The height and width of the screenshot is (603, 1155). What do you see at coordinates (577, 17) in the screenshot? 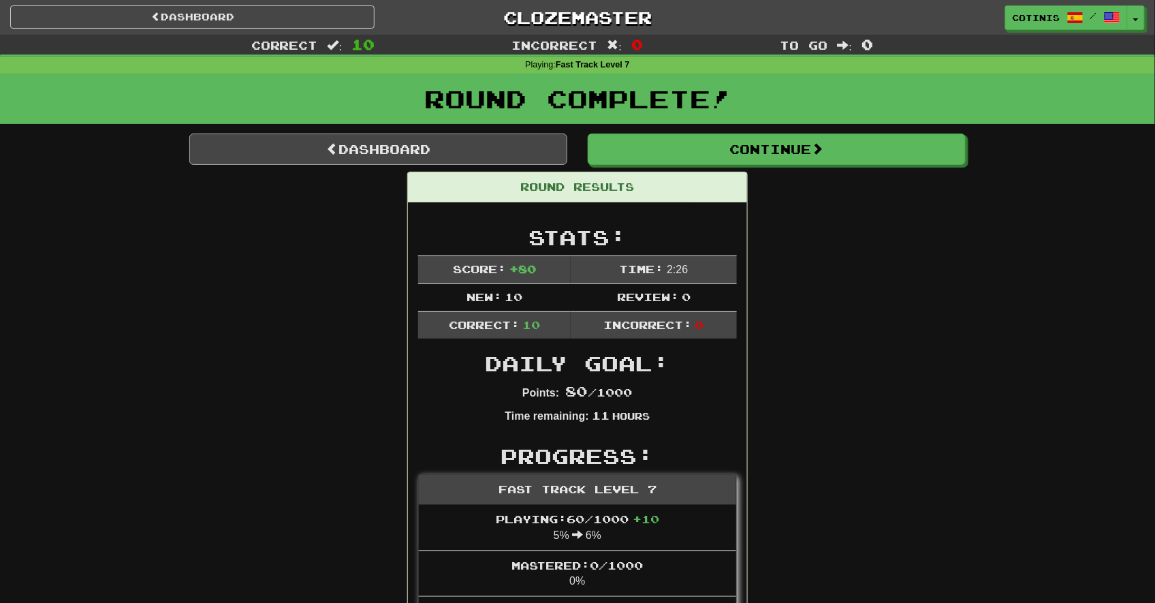
I see `a: Clozemaster` at bounding box center [577, 17].